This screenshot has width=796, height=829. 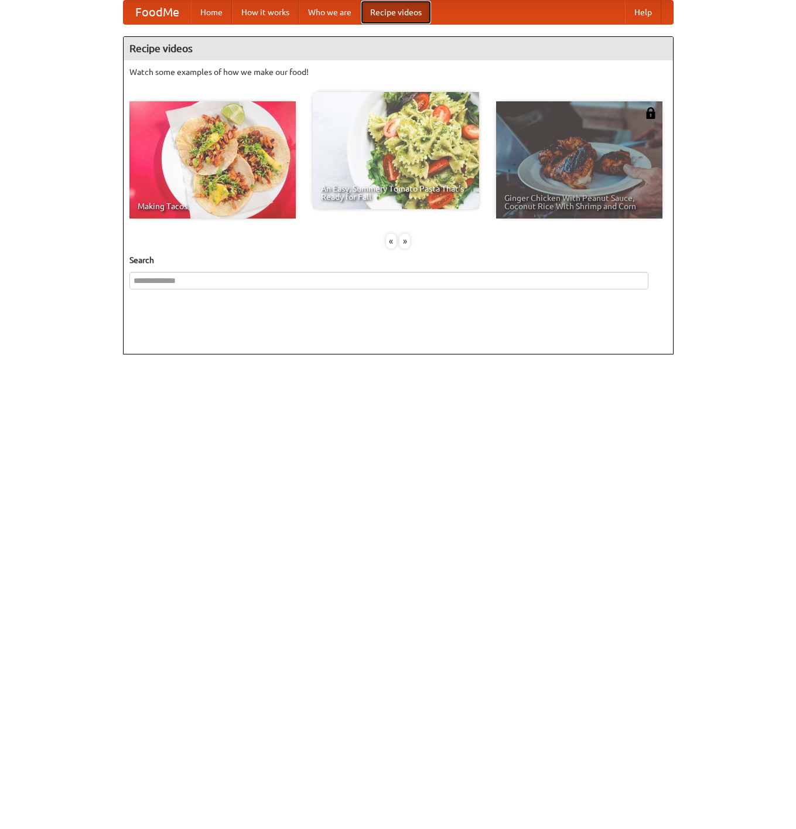 What do you see at coordinates (398, 260) in the screenshot?
I see `h5: Search` at bounding box center [398, 260].